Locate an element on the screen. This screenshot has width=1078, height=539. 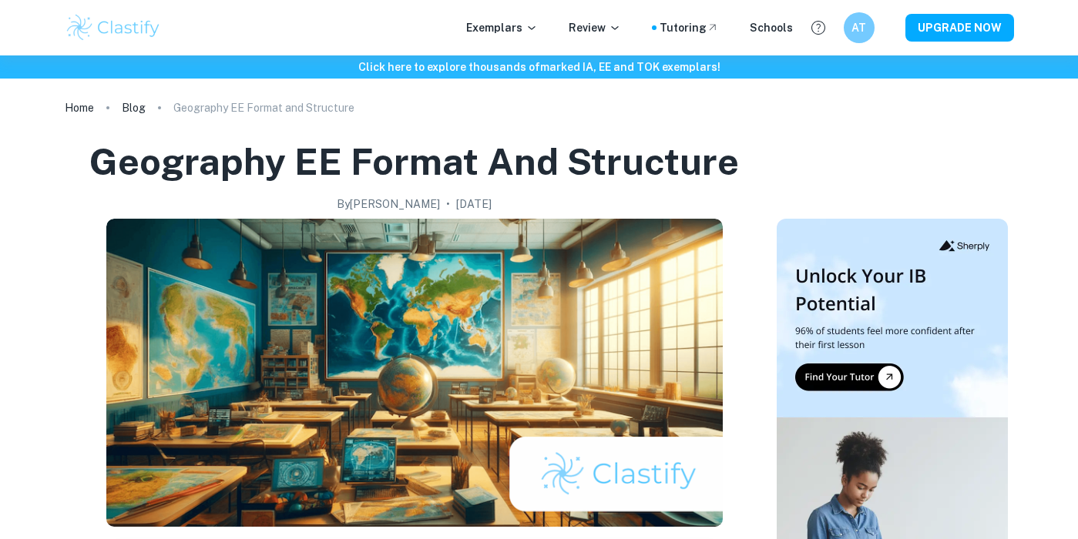
h1: Geography EE Format and Structure is located at coordinates (414, 162).